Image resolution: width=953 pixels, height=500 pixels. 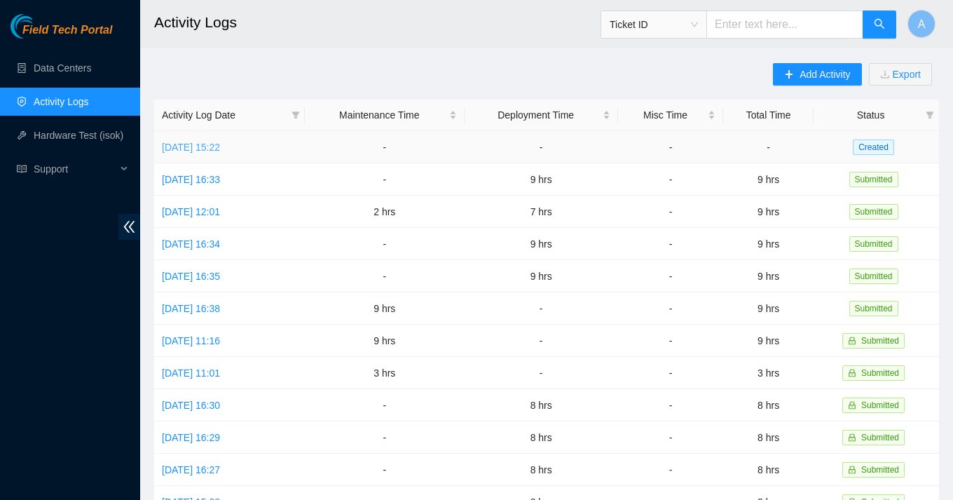 What do you see at coordinates (224, 115) in the screenshot?
I see `span: Activity Log Date` at bounding box center [224, 115].